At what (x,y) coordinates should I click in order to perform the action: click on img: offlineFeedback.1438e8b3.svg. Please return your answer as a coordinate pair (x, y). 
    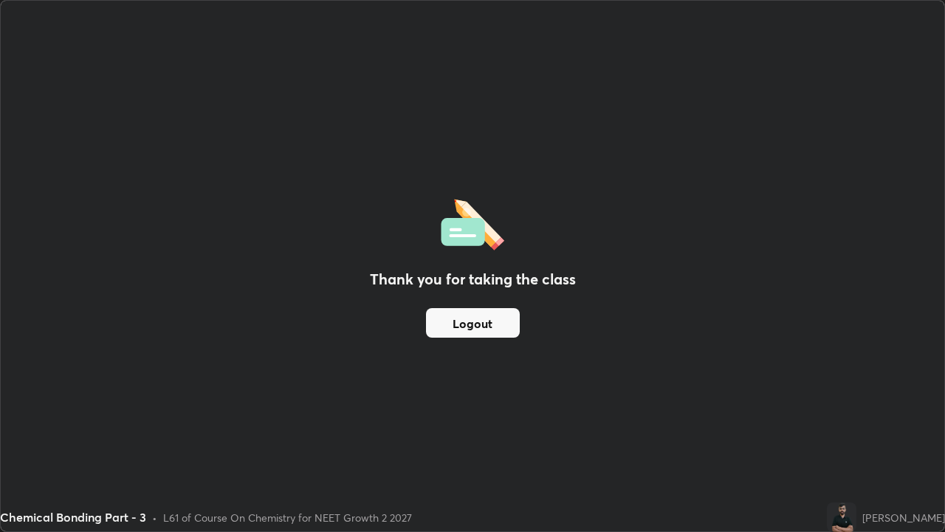
    Looking at the image, I should click on (473, 222).